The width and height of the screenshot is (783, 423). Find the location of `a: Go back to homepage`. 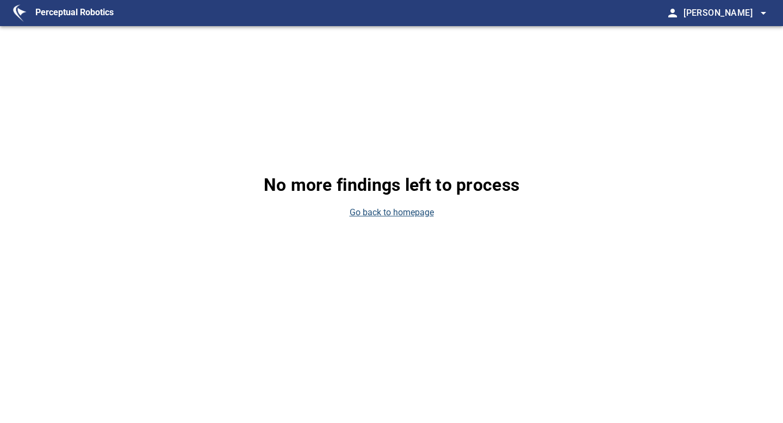

a: Go back to homepage is located at coordinates (391, 212).